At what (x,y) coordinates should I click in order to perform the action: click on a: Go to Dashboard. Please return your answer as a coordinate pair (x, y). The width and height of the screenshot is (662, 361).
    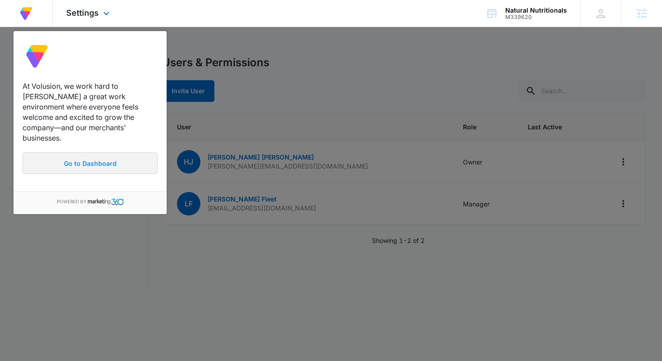
    Looking at the image, I should click on (90, 163).